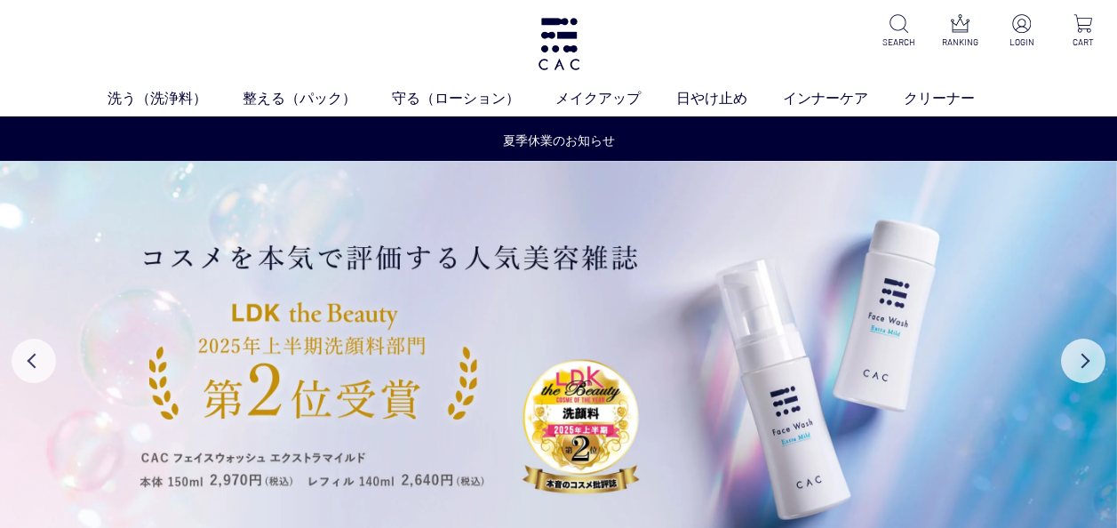 Image resolution: width=1117 pixels, height=528 pixels. I want to click on a: 夏季休業のお知らせ, so click(558, 140).